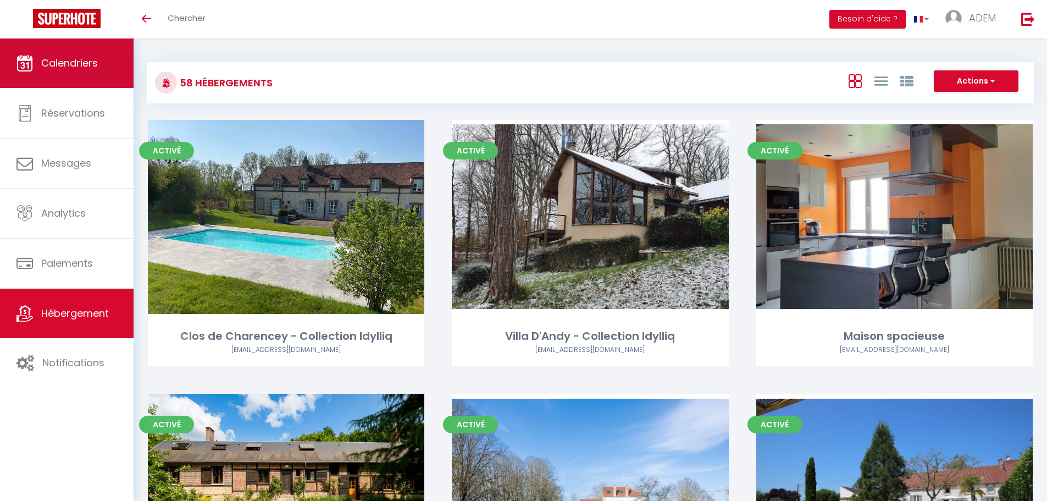 This screenshot has height=501, width=1047. Describe the element at coordinates (75, 313) in the screenshot. I see `span: Hébergement` at that location.